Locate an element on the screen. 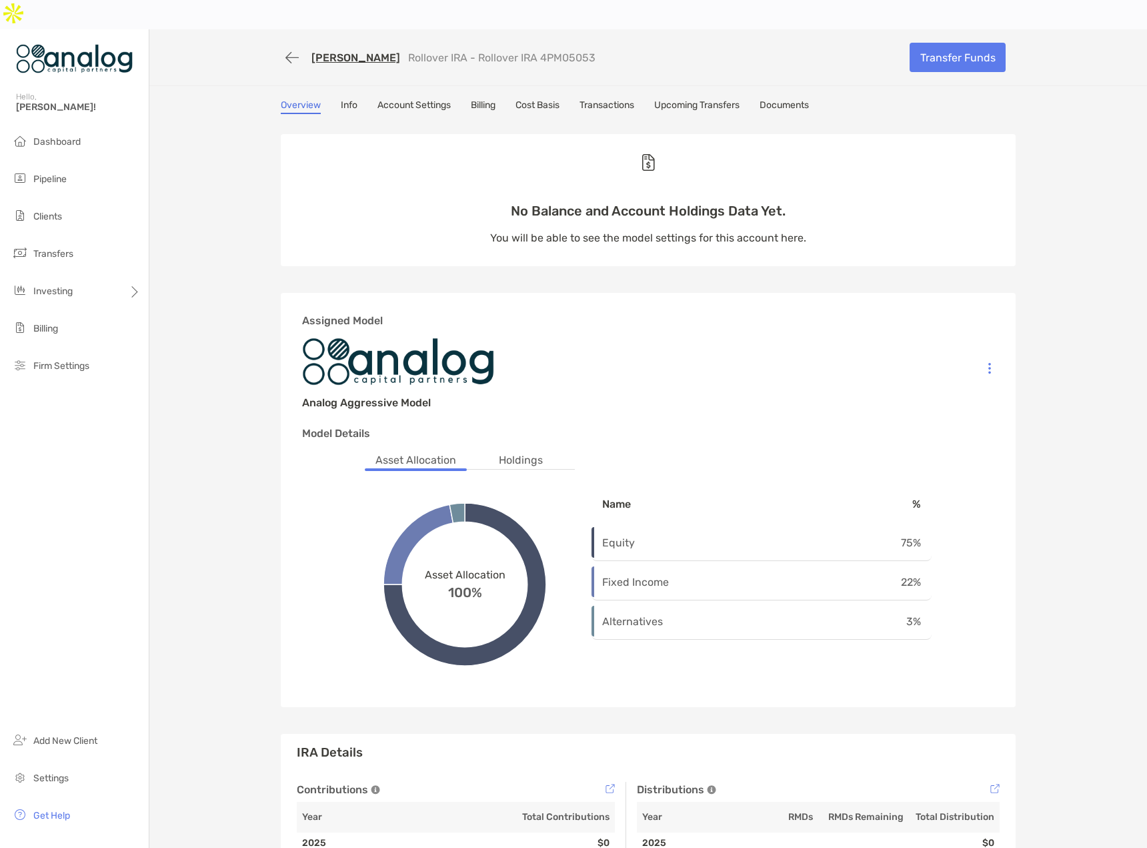  img: billing icon is located at coordinates (20, 327).